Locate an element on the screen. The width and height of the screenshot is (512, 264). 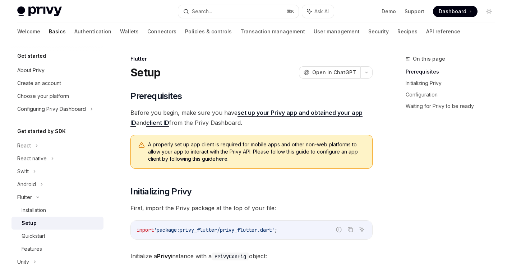
a: Prerequisites is located at coordinates (453, 72).